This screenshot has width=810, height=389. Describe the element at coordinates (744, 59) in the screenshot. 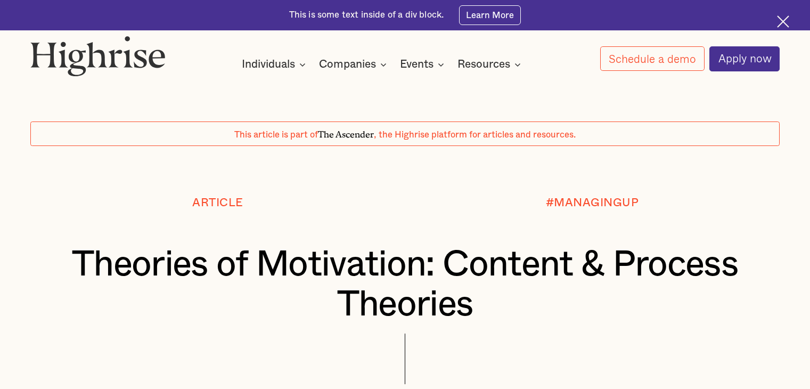

I see `a: Apply now` at that location.